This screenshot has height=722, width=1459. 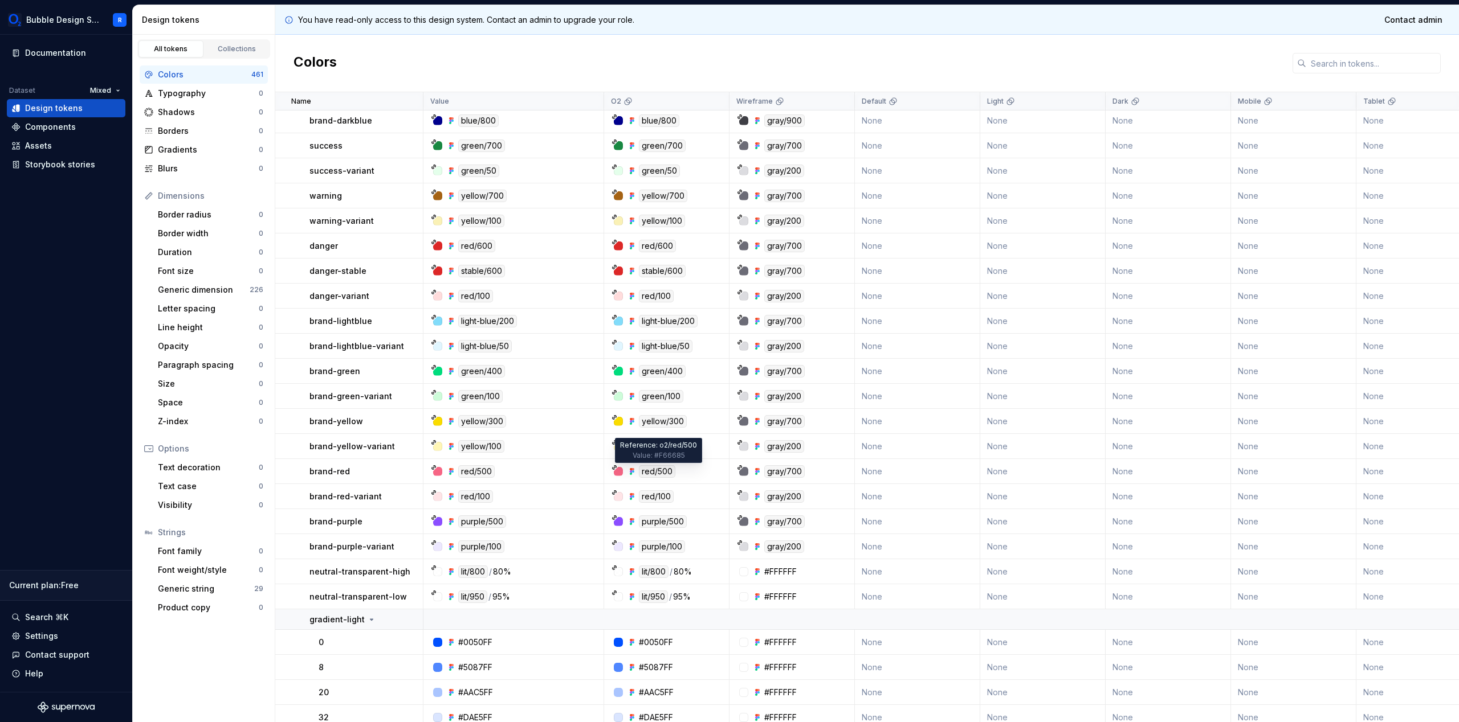 I want to click on a: Border width0, so click(x=210, y=234).